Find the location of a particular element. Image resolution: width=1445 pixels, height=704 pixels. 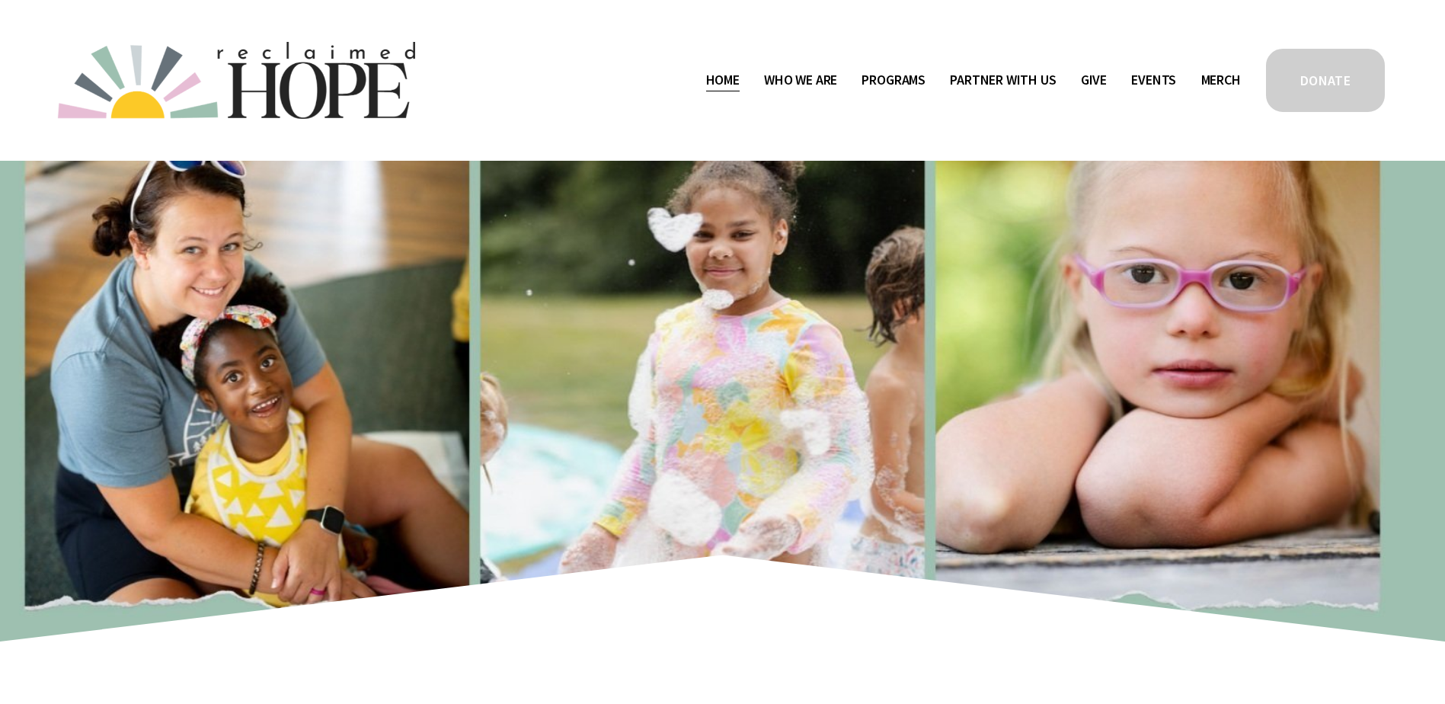

a: DONATE is located at coordinates (1325, 80).